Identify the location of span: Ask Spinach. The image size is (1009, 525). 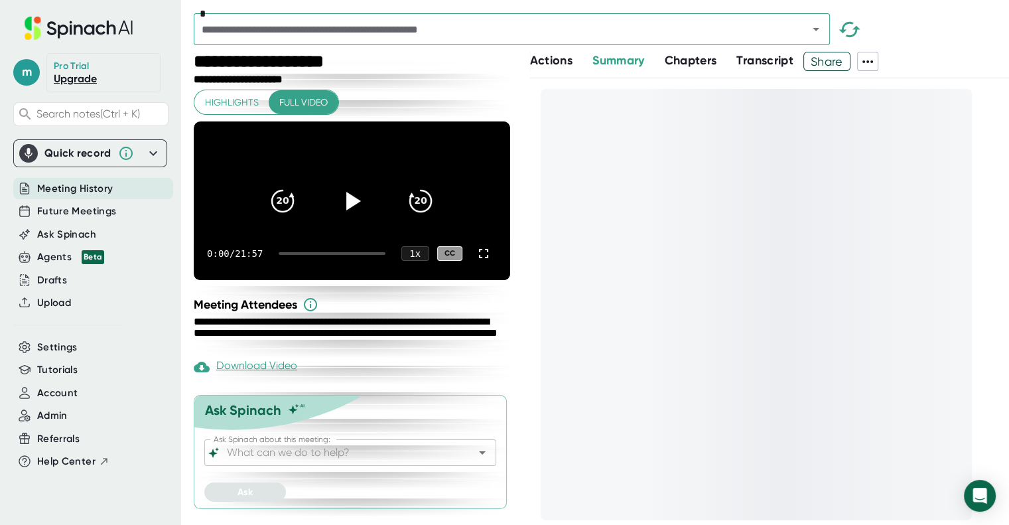
(66, 234).